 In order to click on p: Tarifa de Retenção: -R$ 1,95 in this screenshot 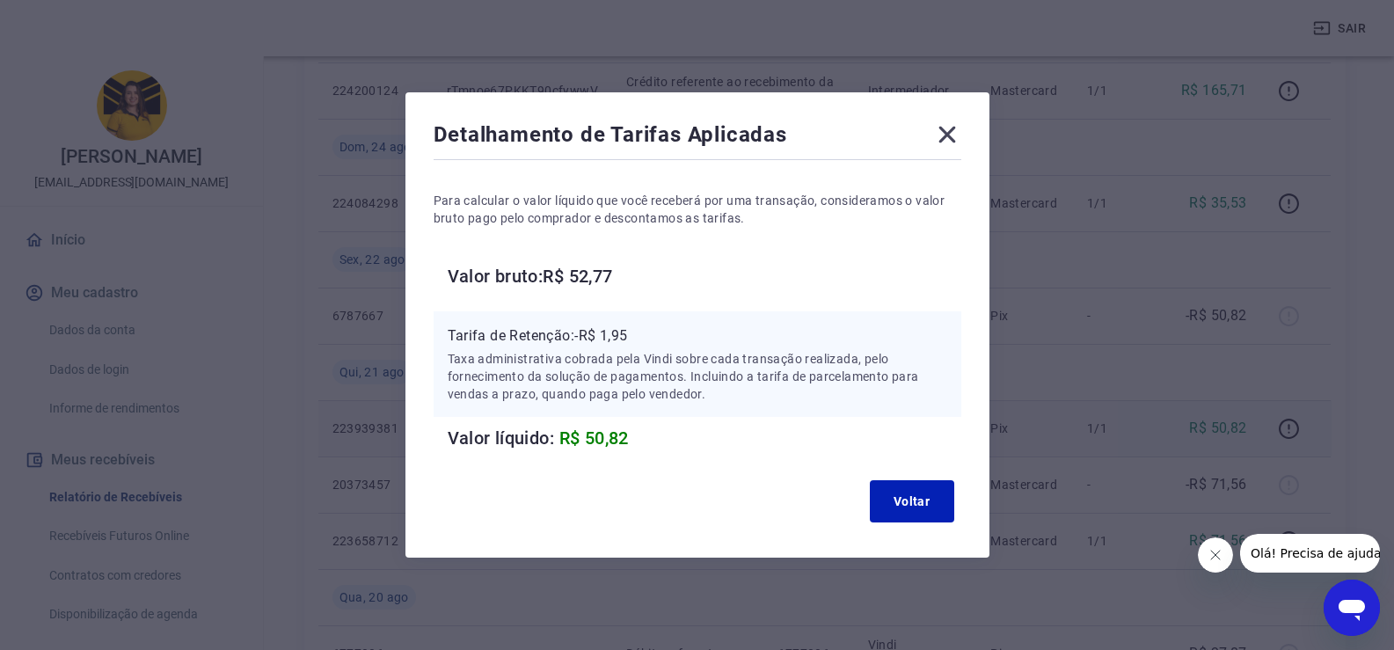, I will do `click(697, 336)`.